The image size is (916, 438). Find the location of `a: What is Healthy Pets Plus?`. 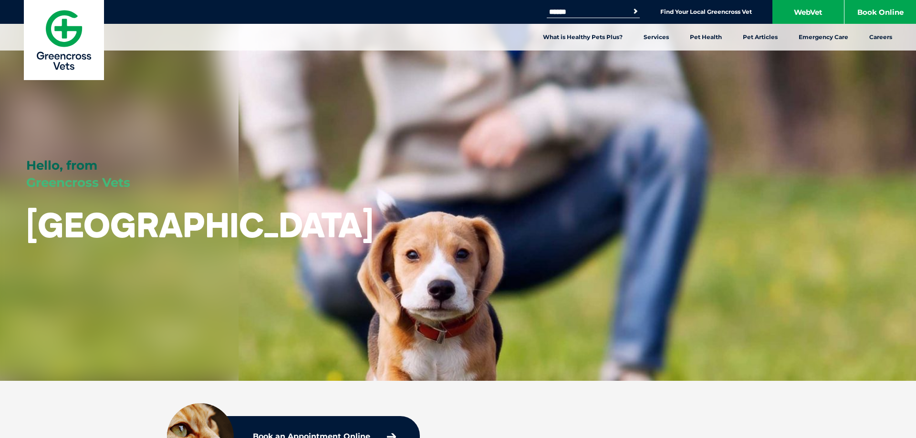

a: What is Healthy Pets Plus? is located at coordinates (582, 37).